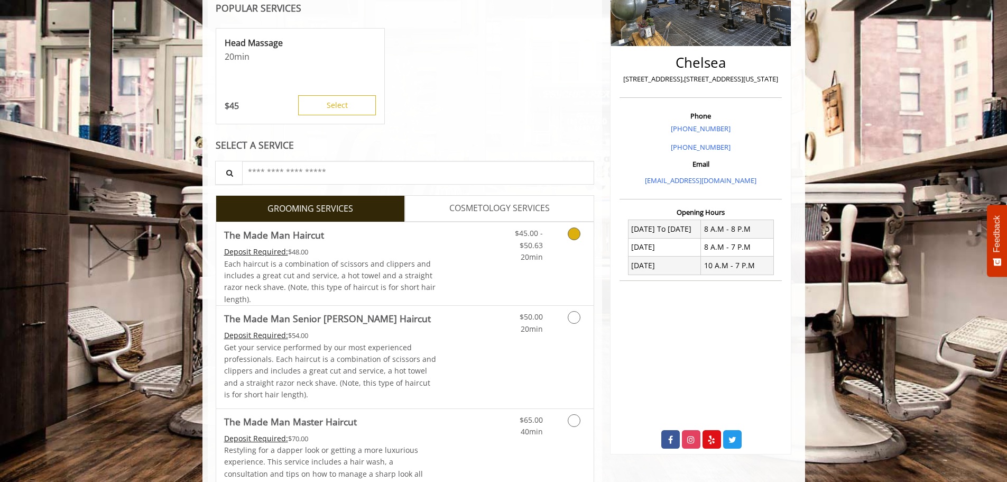 Image resolution: width=1007 pixels, height=482 pixels. I want to click on span: COSMETOLOGY SERVICES, so click(500, 208).